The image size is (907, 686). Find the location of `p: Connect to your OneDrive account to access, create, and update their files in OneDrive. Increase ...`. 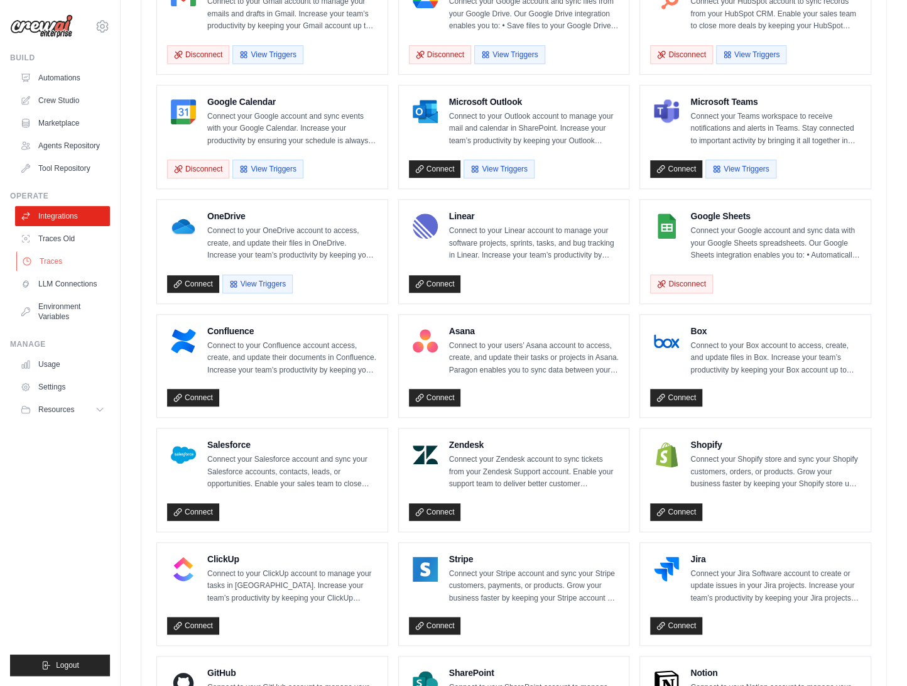

p: Connect to your OneDrive account to access, create, and update their files in OneDrive. Increase ... is located at coordinates (292, 243).